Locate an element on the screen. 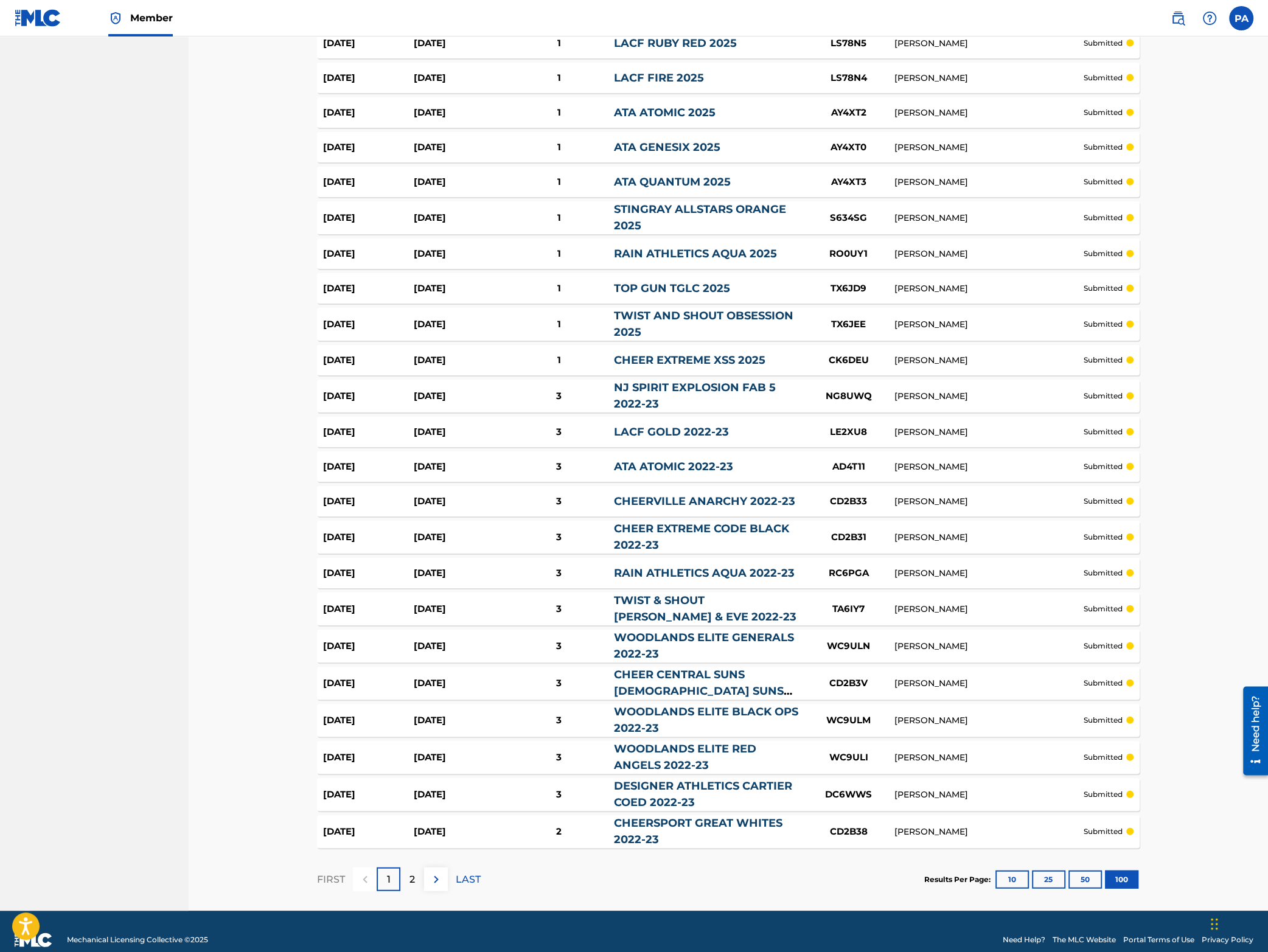 Image resolution: width=1268 pixels, height=952 pixels. div: CD2B33 is located at coordinates (849, 501).